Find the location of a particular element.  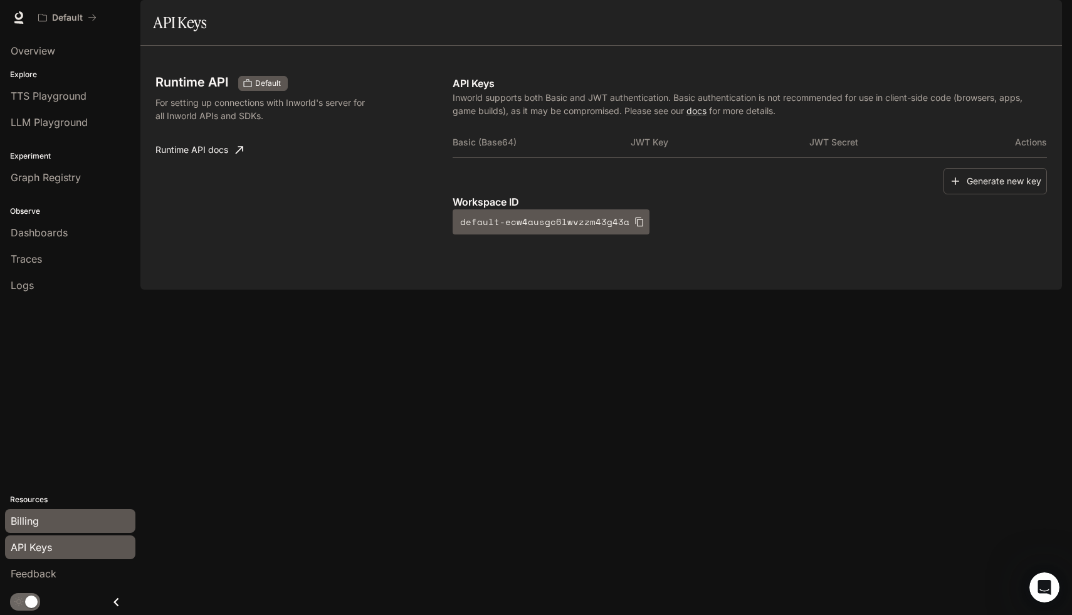

th: JWT Key is located at coordinates (720, 142).